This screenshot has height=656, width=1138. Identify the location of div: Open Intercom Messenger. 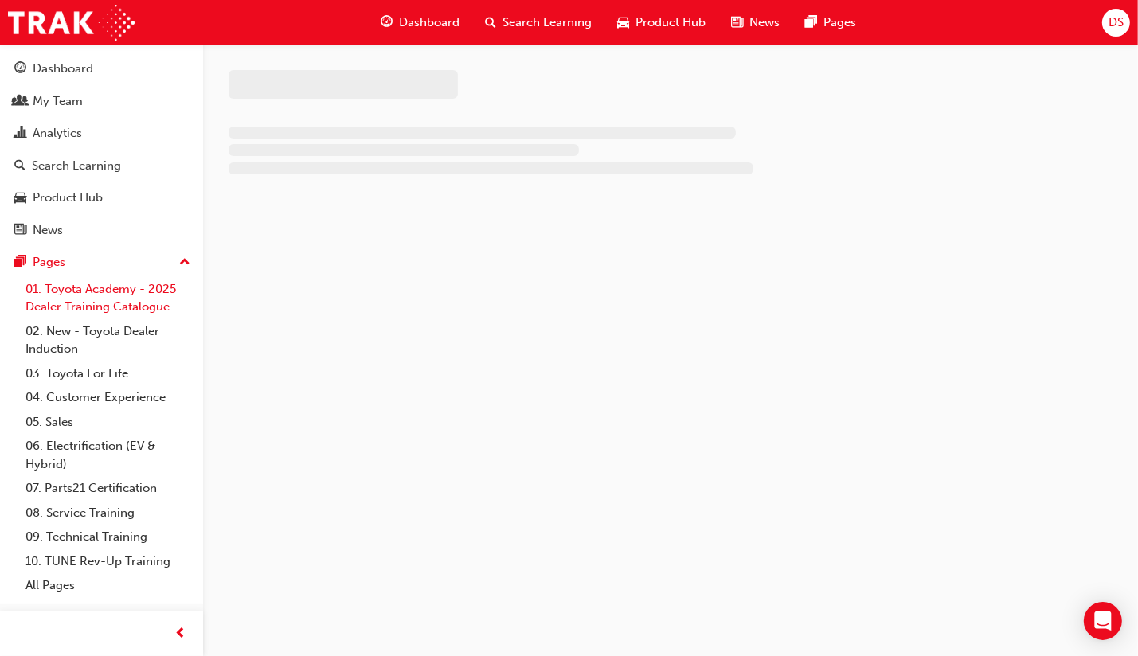
(1103, 621).